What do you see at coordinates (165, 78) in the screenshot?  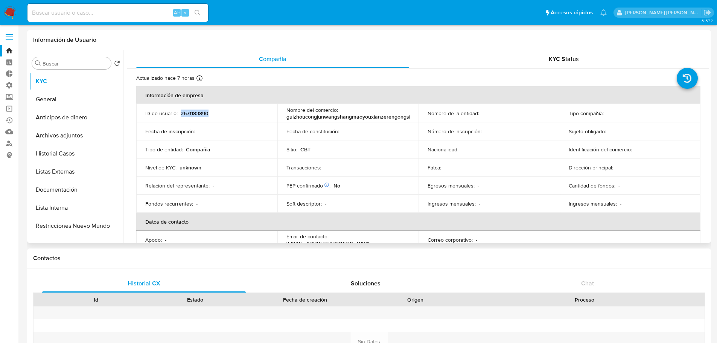 I see `p: Actualizado hace 7 horas` at bounding box center [165, 78].